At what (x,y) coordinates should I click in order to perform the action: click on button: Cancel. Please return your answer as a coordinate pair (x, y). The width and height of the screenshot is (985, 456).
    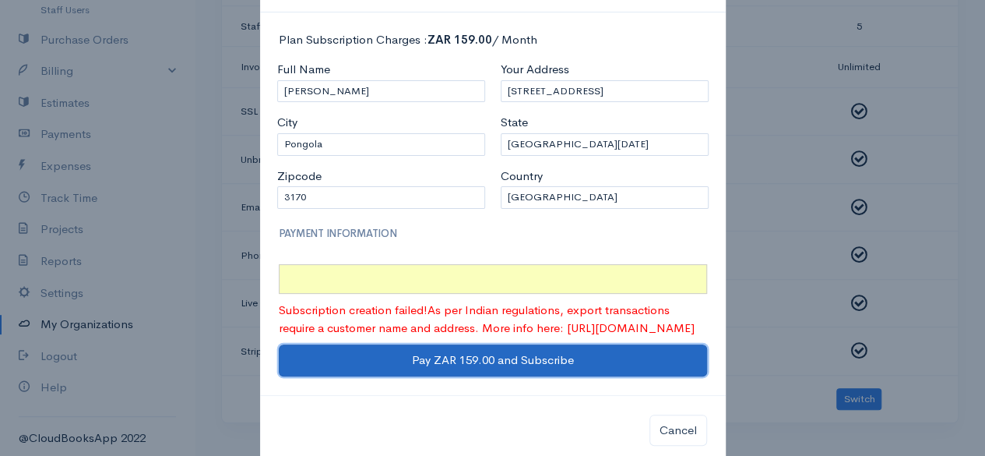
    Looking at the image, I should click on (678, 430).